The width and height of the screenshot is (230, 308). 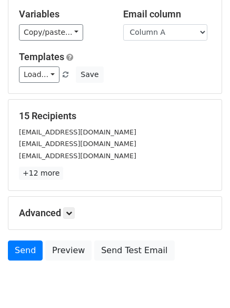 What do you see at coordinates (204, 282) in the screenshot?
I see `div: Chat Widget` at bounding box center [204, 282].